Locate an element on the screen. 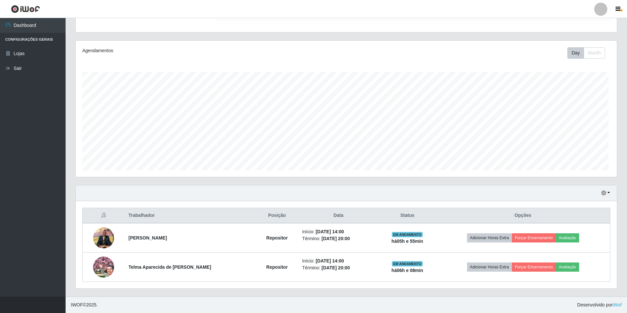  div: Toolbar with button groups is located at coordinates (589, 53).